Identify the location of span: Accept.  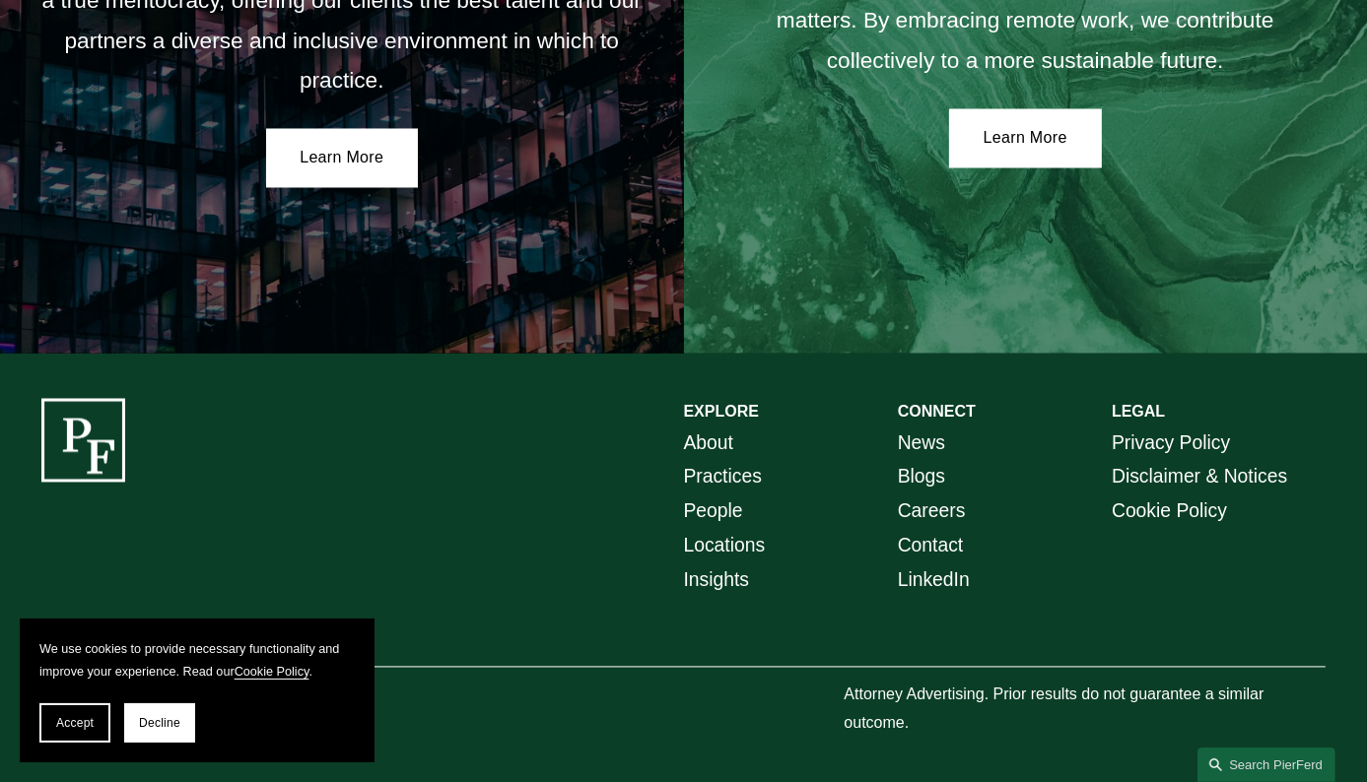
(75, 723).